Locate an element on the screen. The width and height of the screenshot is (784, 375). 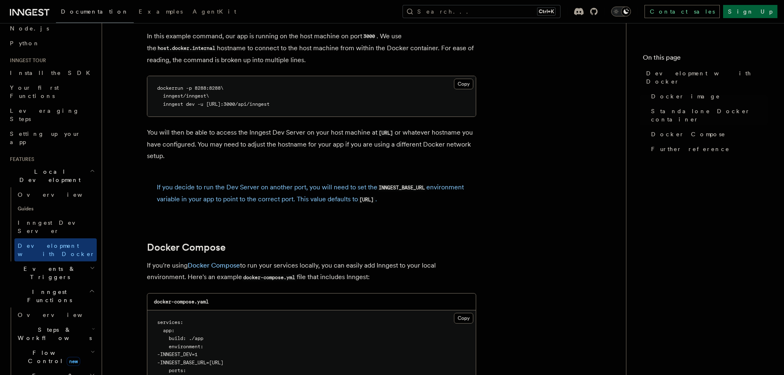
span: ports is located at coordinates (176, 370).